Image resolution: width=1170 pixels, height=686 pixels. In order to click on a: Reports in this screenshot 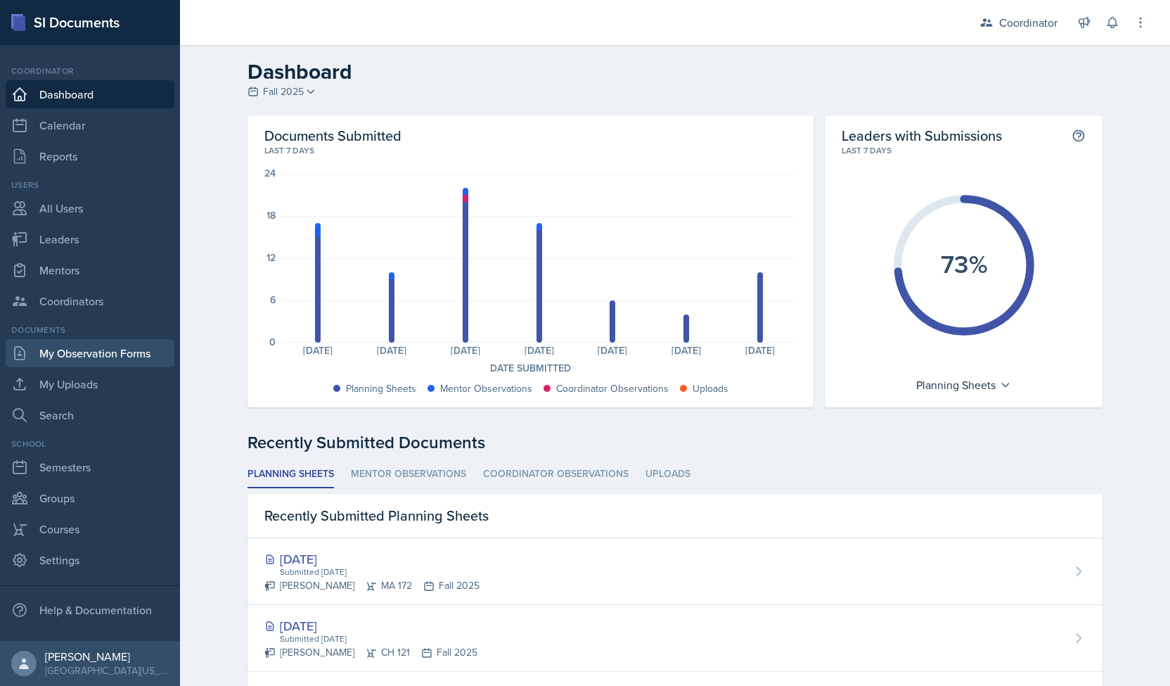, I will do `click(90, 156)`.